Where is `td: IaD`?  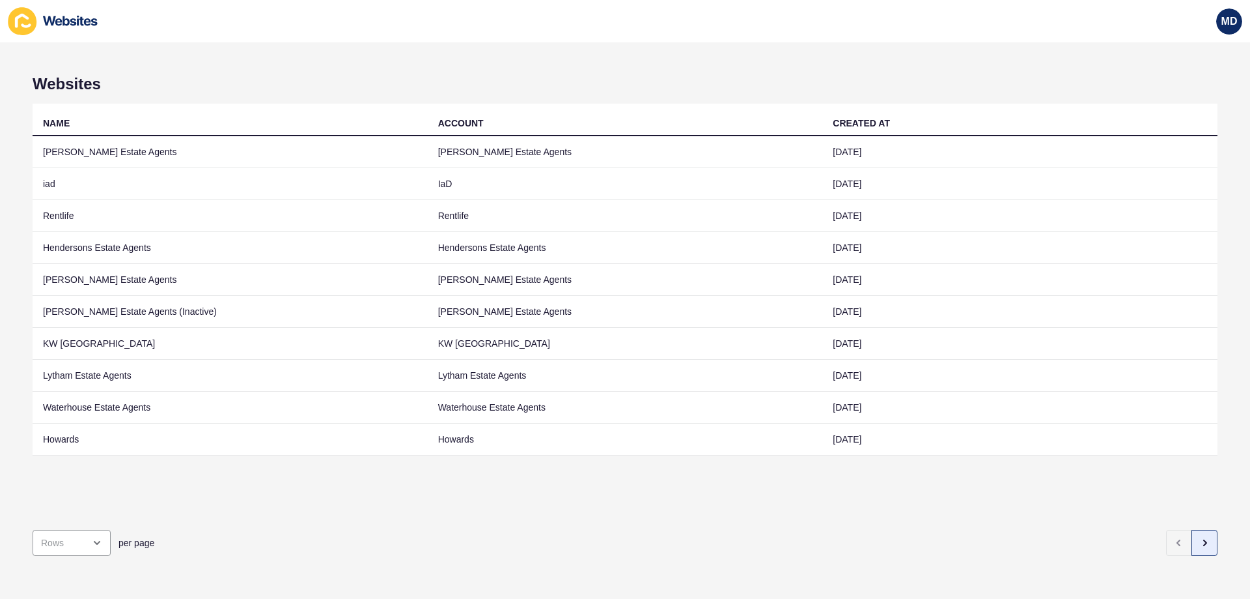
td: IaD is located at coordinates (625, 184).